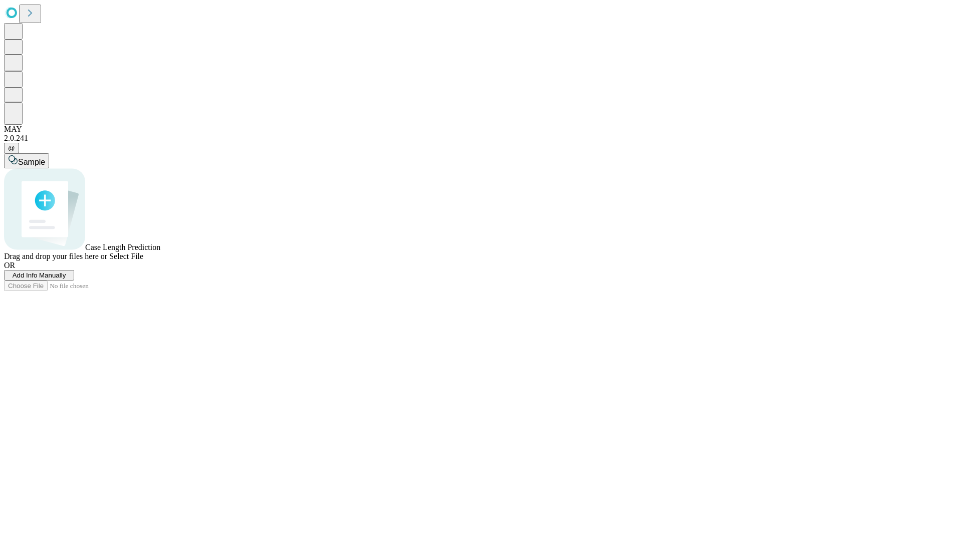 This screenshot has width=962, height=541. I want to click on div: MAY, so click(481, 129).